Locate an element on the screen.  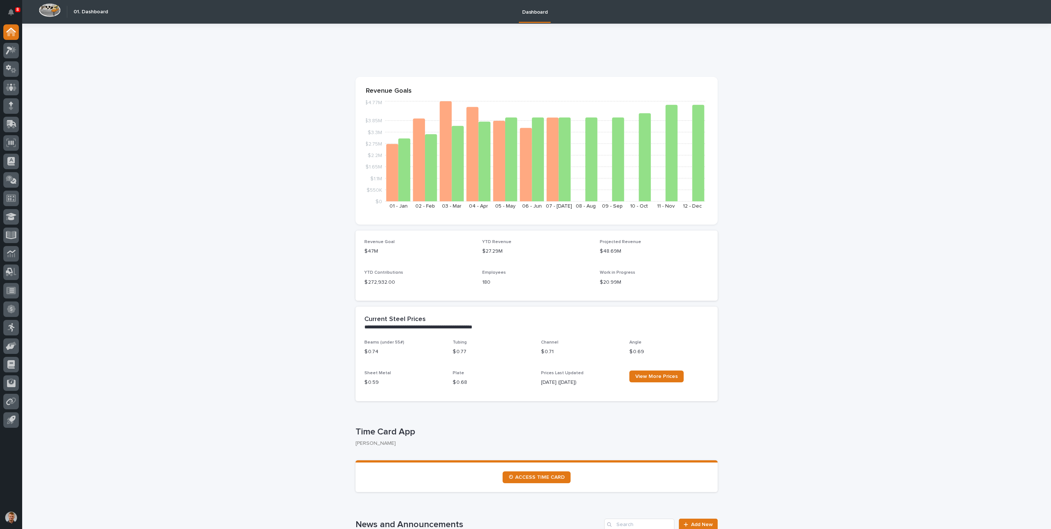
text: 05 - May is located at coordinates (505, 206).